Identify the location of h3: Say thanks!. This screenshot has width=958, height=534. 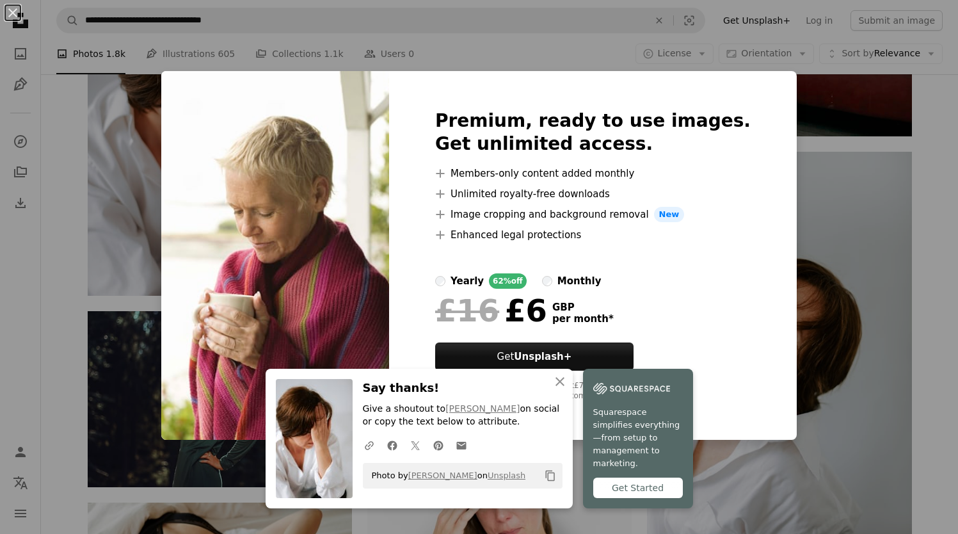
(463, 388).